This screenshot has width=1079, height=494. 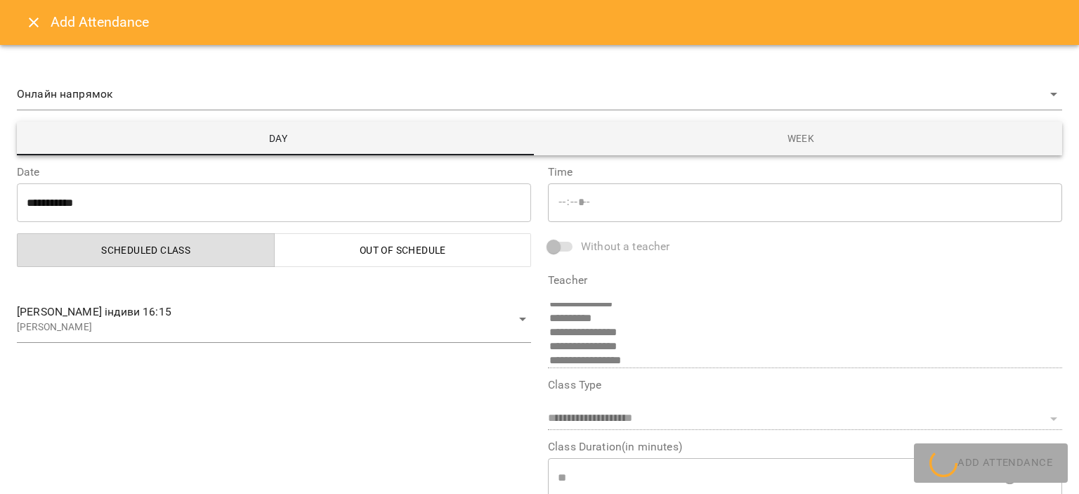 I want to click on span: Day, so click(x=278, y=138).